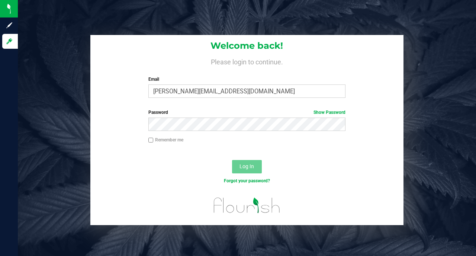 Image resolution: width=476 pixels, height=256 pixels. Describe the element at coordinates (329, 112) in the screenshot. I see `a: Show Password` at that location.